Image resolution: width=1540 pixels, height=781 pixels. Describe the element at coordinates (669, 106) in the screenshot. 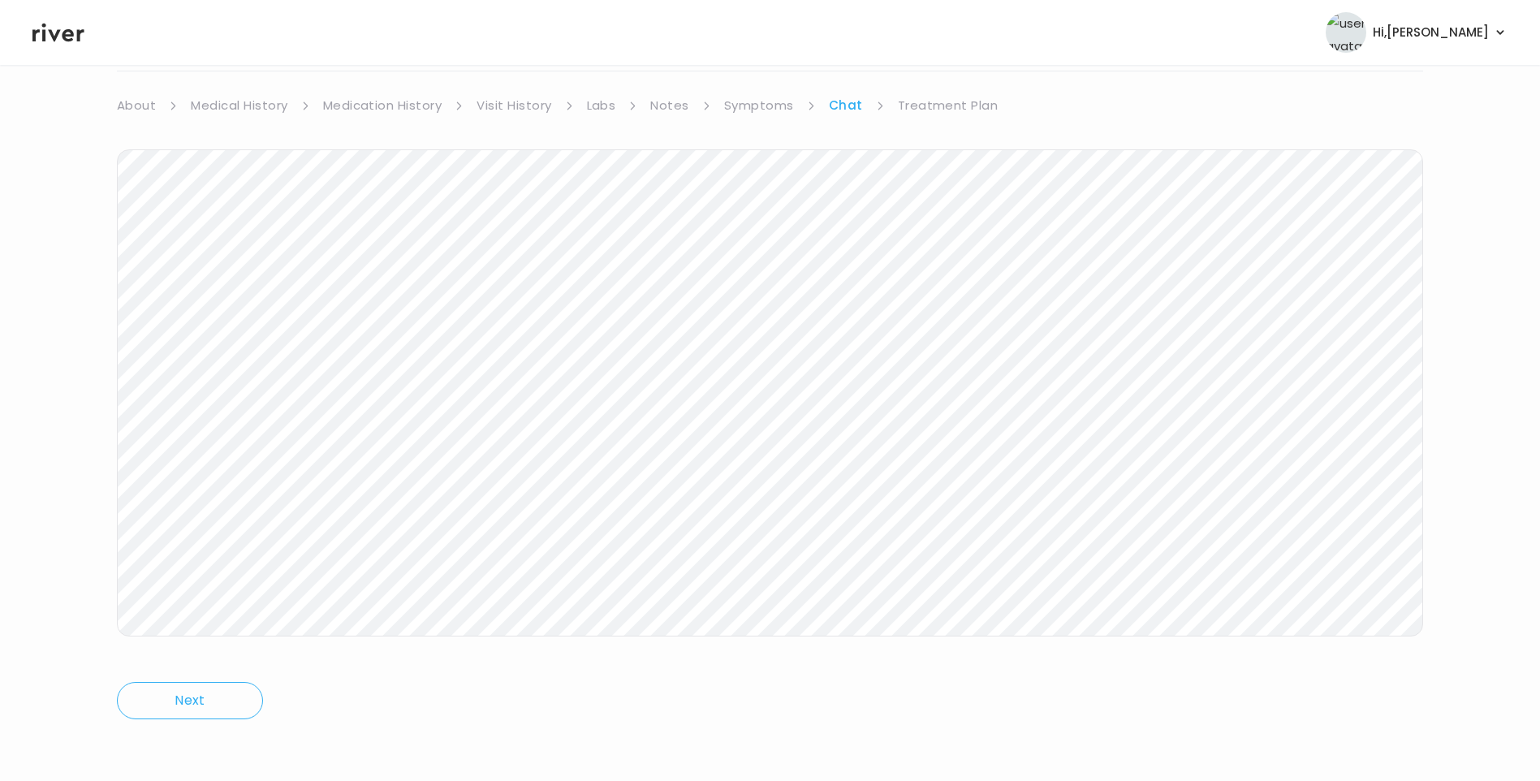

I see `a: Notes` at that location.